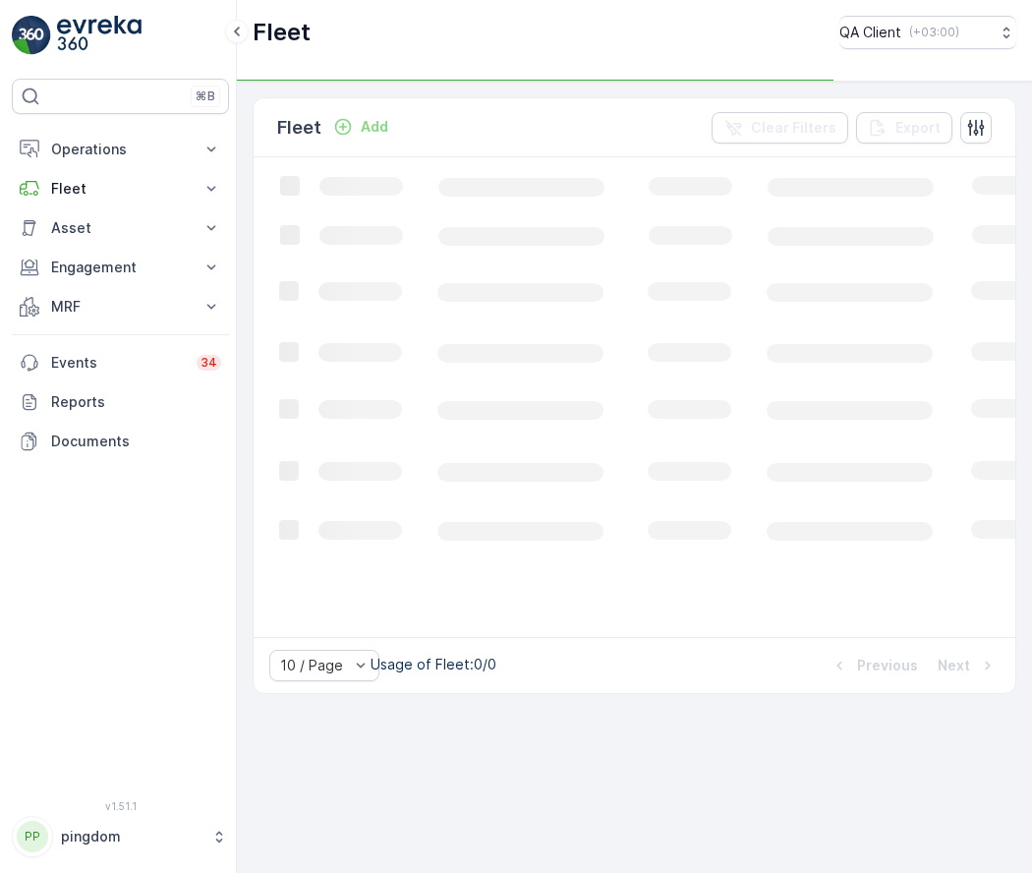 This screenshot has width=1032, height=873. What do you see at coordinates (434, 665) in the screenshot?
I see `p: Usage of Fleet : 0/0` at bounding box center [434, 665].